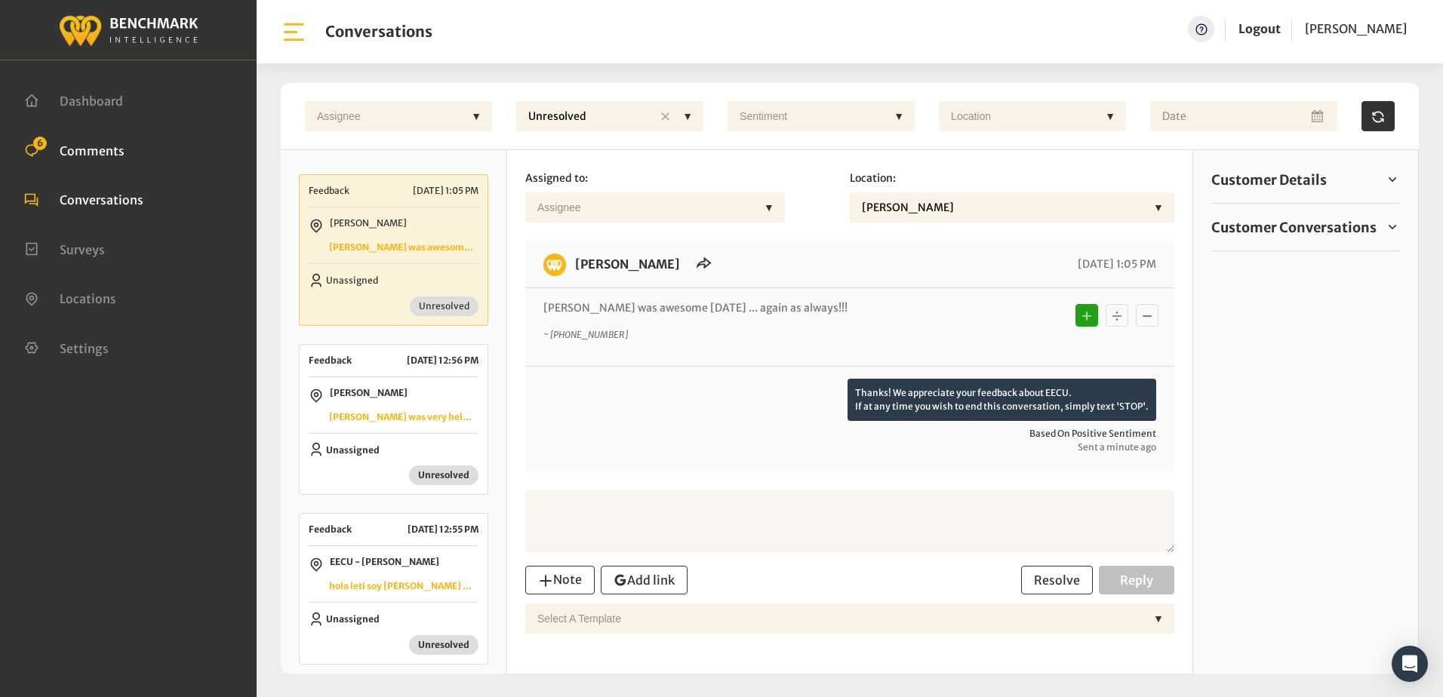  What do you see at coordinates (66, 347) in the screenshot?
I see `a: Settings` at bounding box center [66, 347].